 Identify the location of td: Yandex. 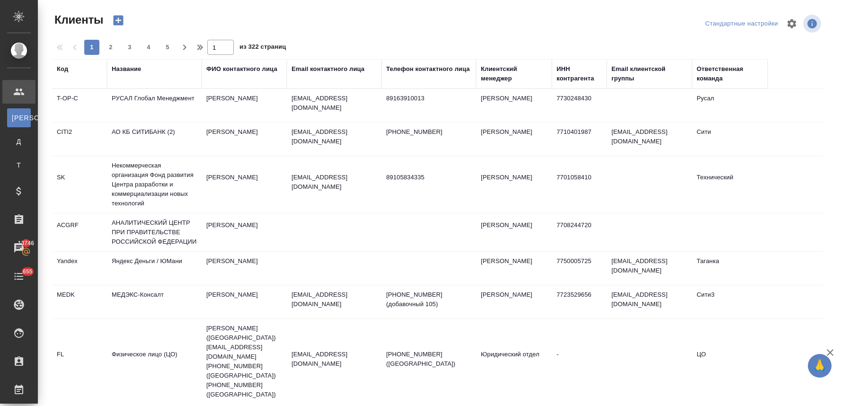
(80, 268).